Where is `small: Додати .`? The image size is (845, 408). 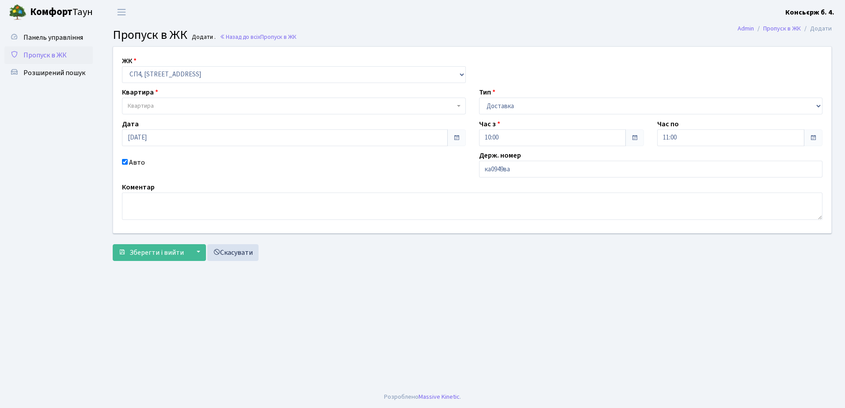 small: Додати . is located at coordinates (203, 37).